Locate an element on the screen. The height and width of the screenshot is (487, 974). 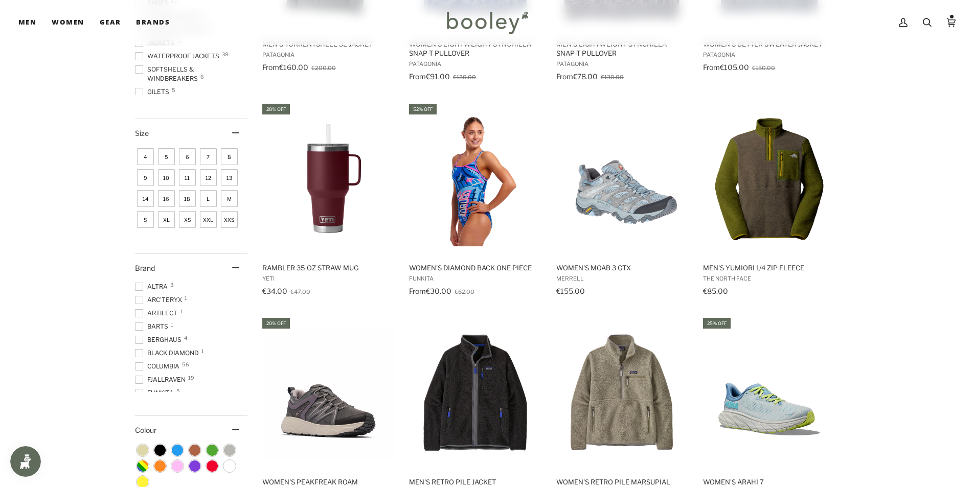
span: Size is located at coordinates (142, 133).